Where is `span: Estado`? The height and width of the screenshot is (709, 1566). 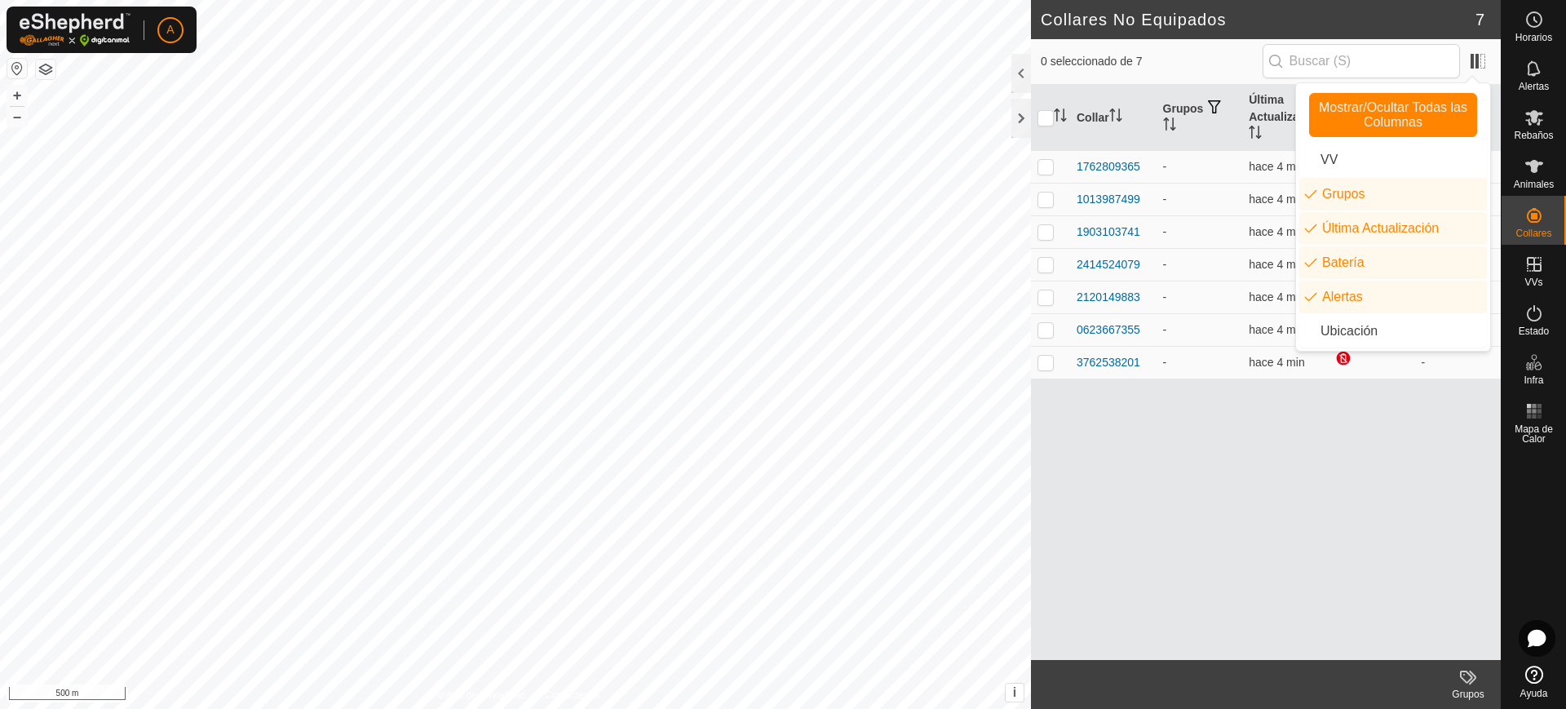
span: Estado is located at coordinates (1533, 331).